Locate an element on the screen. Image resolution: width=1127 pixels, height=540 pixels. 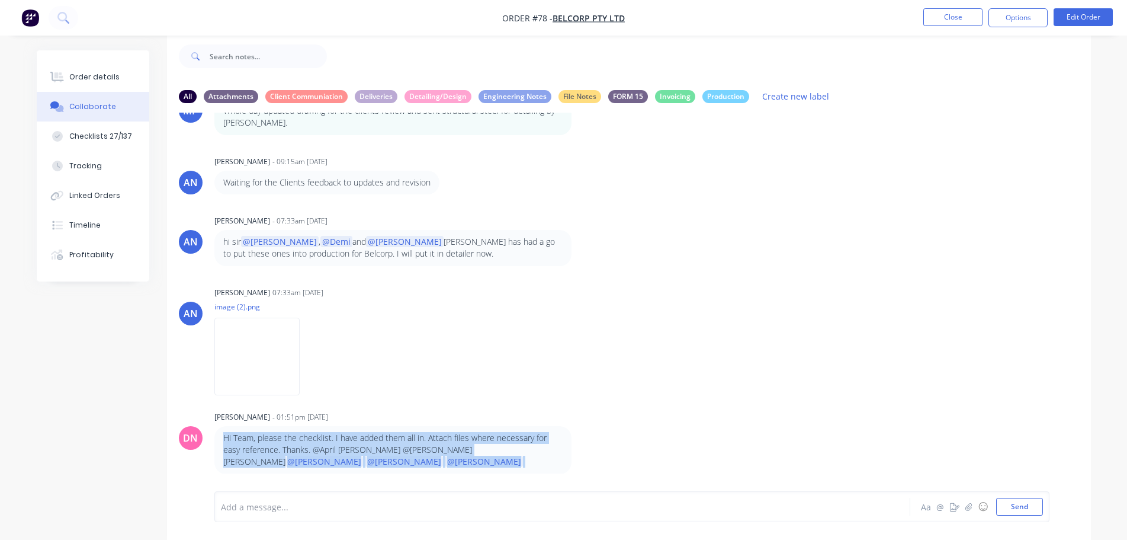
button: Edit Order is located at coordinates (1083, 17).